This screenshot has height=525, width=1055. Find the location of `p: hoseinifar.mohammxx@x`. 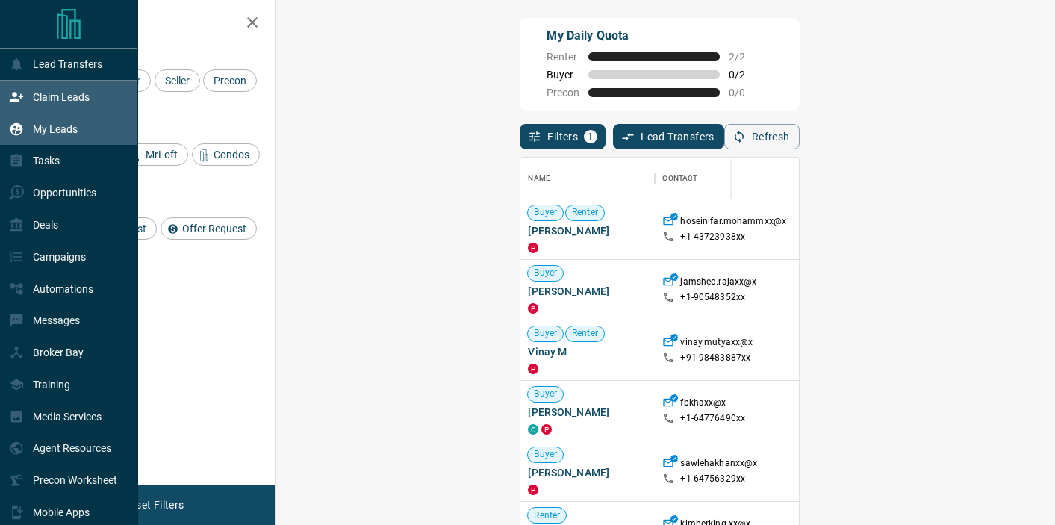

p: hoseinifar.mohammxx@x is located at coordinates (733, 222).